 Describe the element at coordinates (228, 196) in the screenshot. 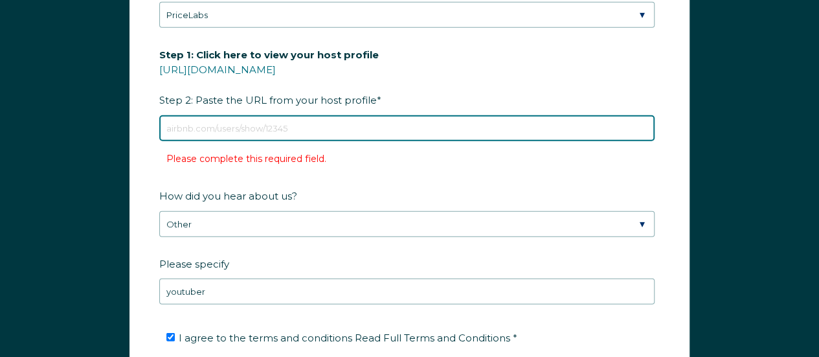

I see `span: How did you hear about us?` at that location.